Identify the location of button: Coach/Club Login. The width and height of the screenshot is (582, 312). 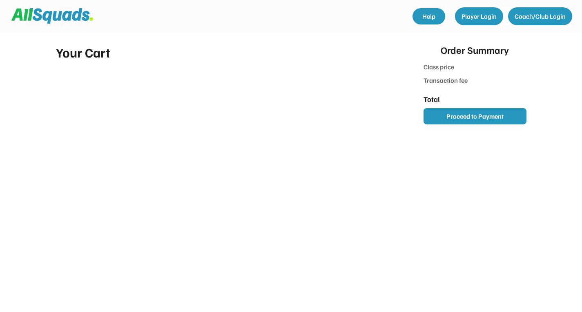
(540, 16).